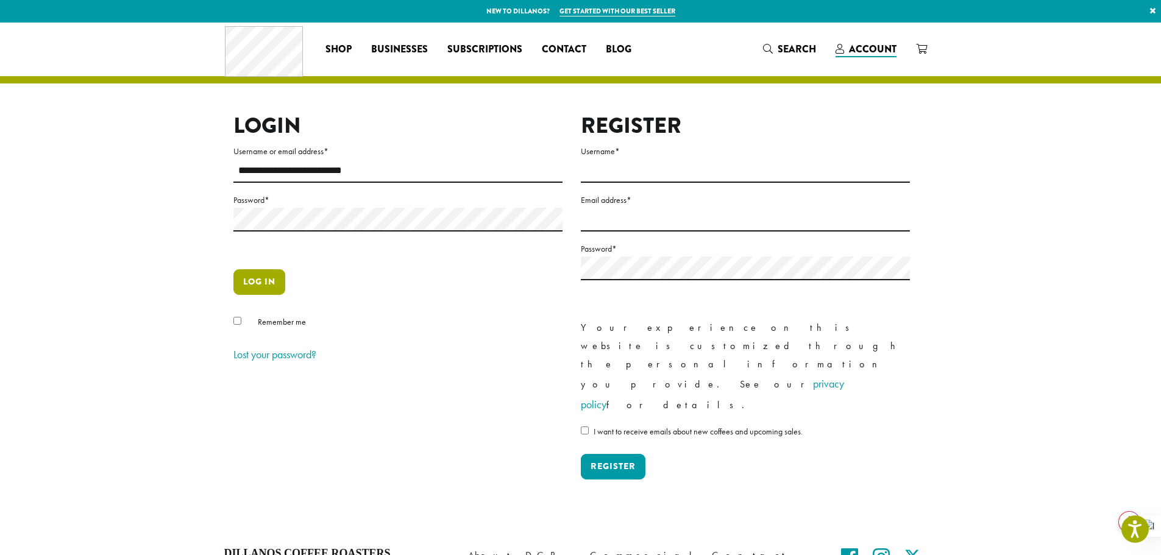 This screenshot has width=1161, height=555. Describe the element at coordinates (259, 282) in the screenshot. I see `button: Log in` at that location.